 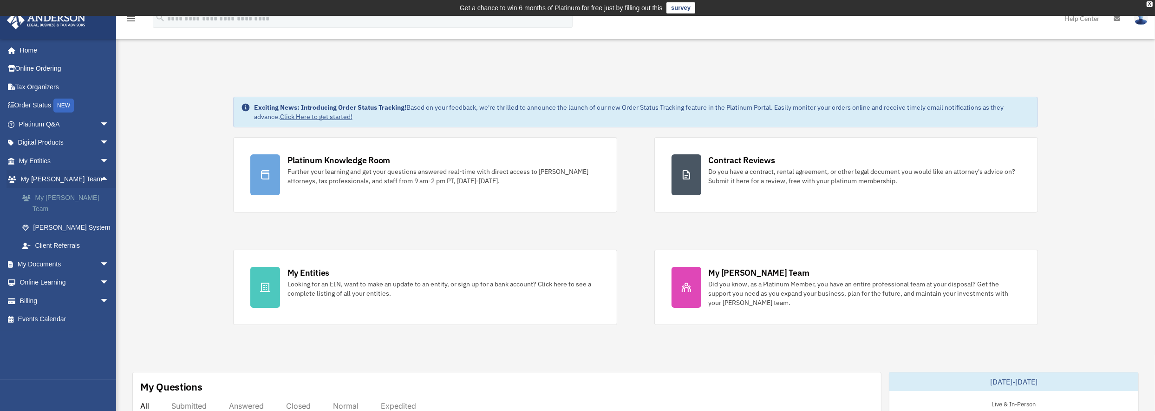 I want to click on i: menu, so click(x=131, y=19).